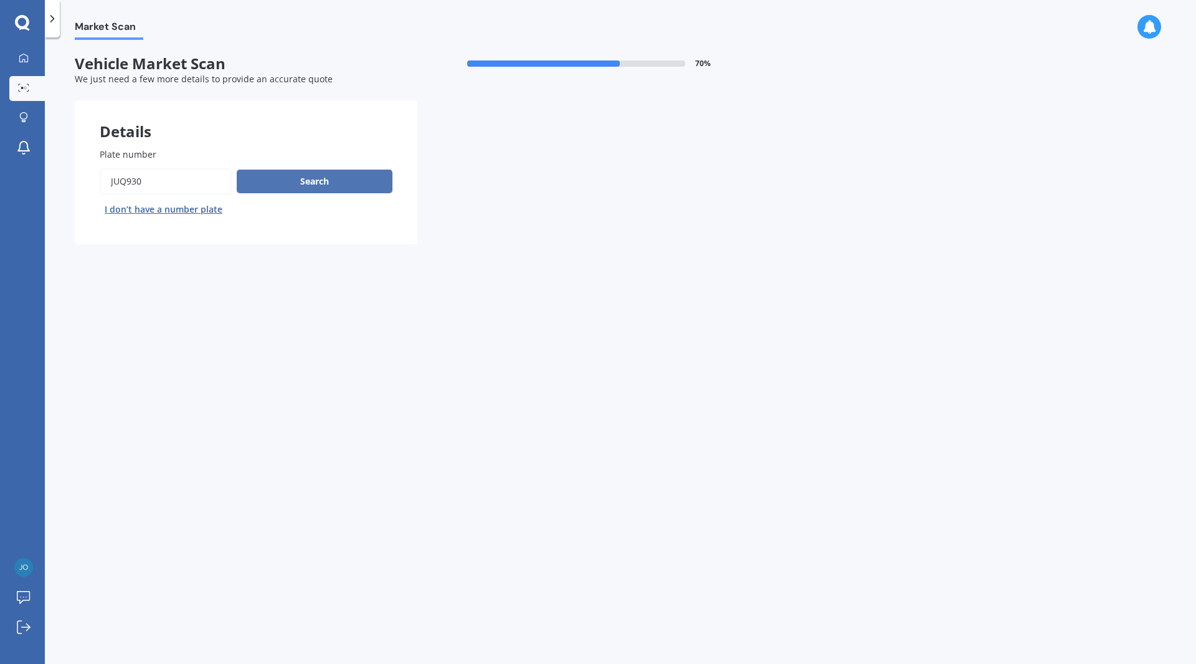 This screenshot has width=1196, height=664. I want to click on div: Details, so click(246, 119).